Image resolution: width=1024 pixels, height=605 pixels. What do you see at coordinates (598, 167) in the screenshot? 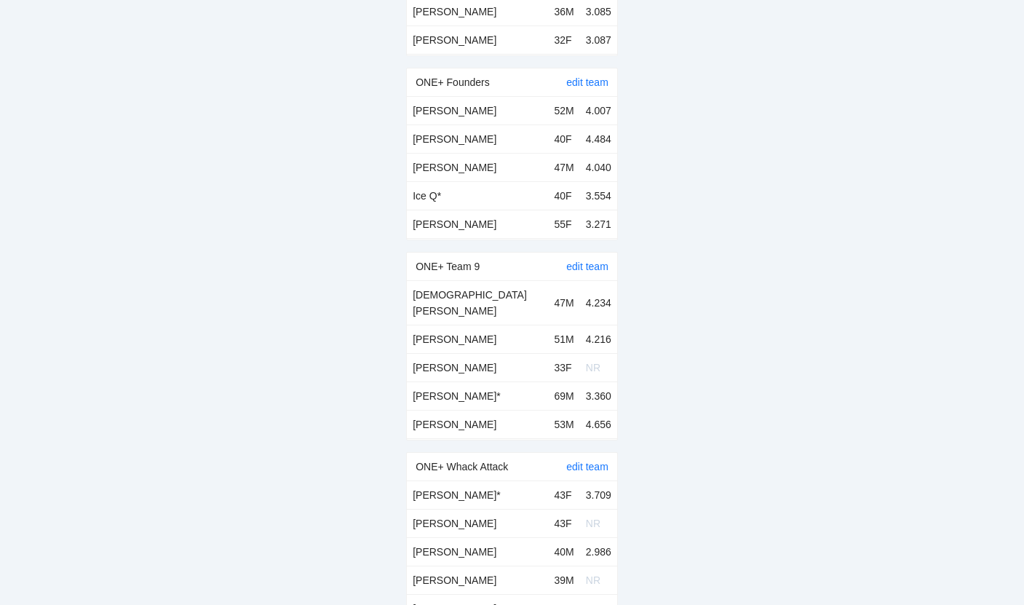
I see `span: 4.040` at bounding box center [598, 167].